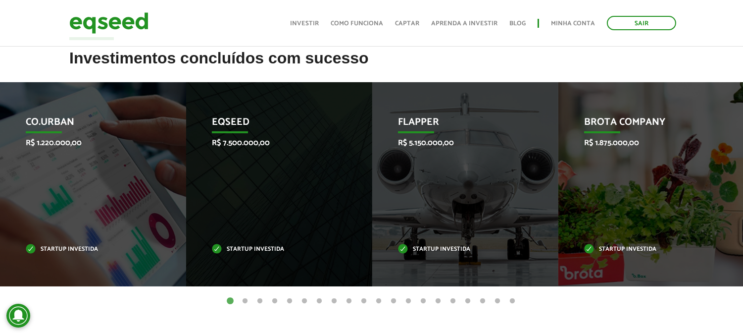 The height and width of the screenshot is (334, 743). Describe the element at coordinates (458, 125) in the screenshot. I see `p: Flapper` at that location.